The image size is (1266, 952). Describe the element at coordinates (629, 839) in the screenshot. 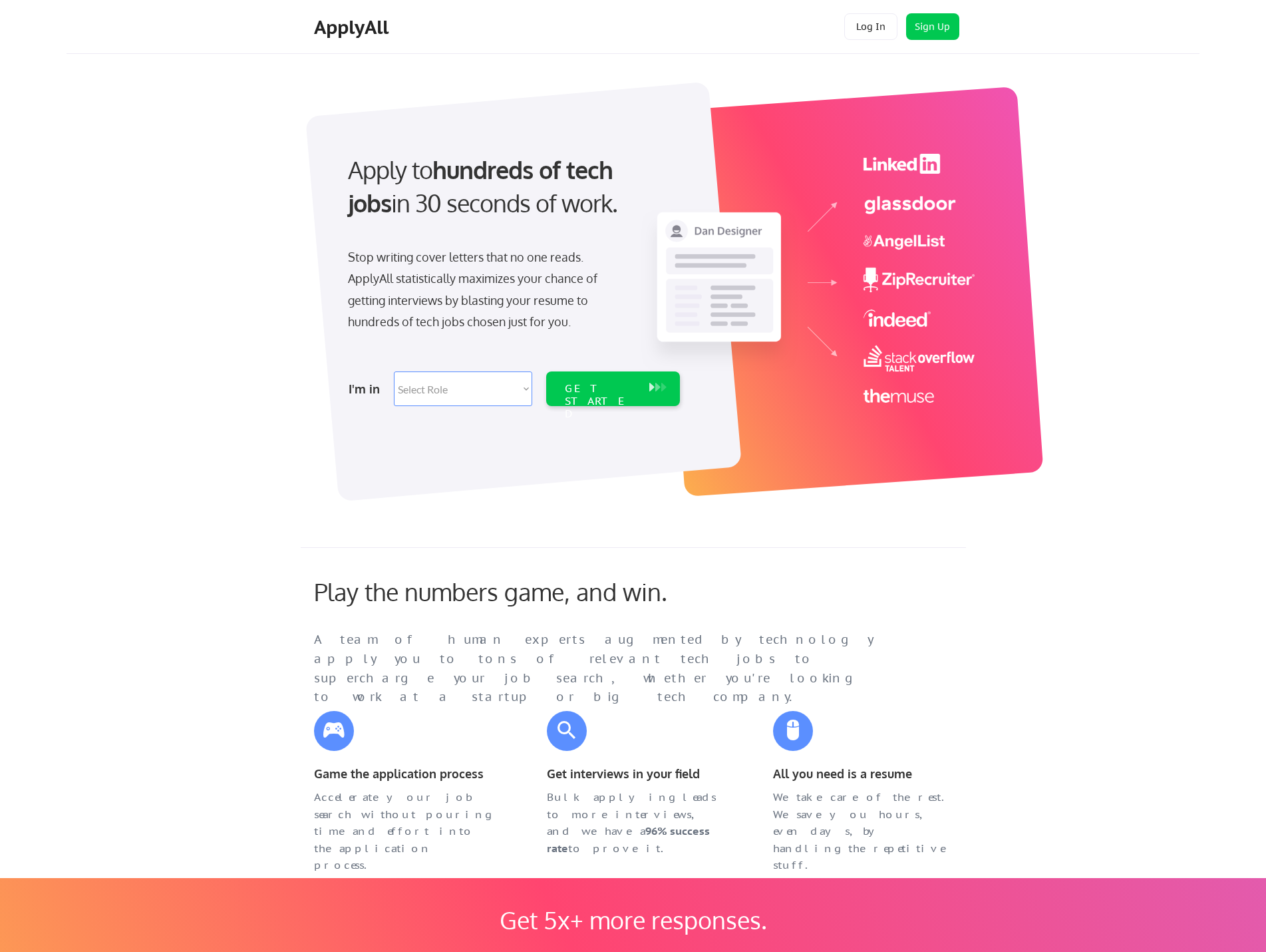

I see `strong: 96% success rate` at that location.